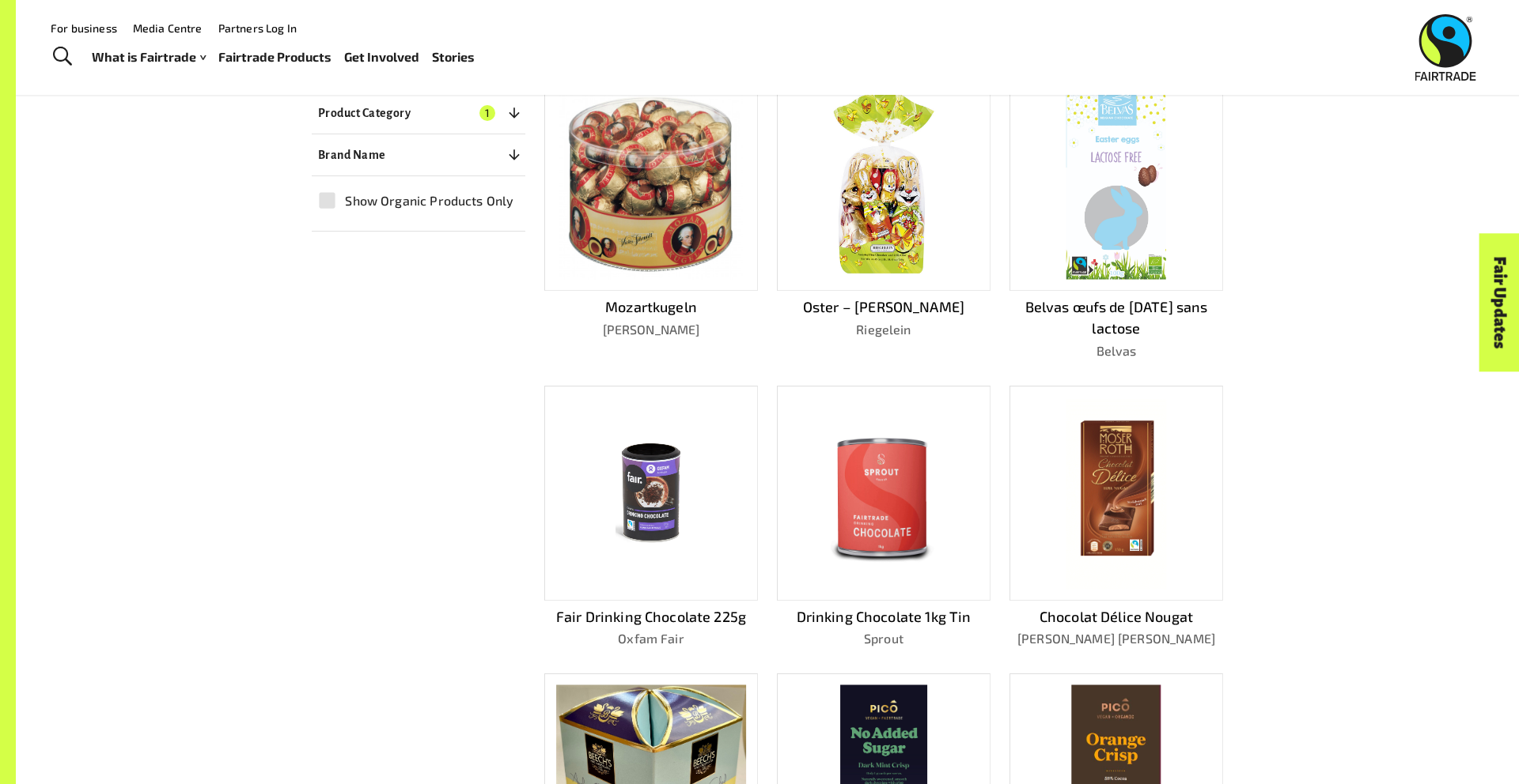 This screenshot has height=784, width=1519. I want to click on span: Show Organic Products Only, so click(429, 201).